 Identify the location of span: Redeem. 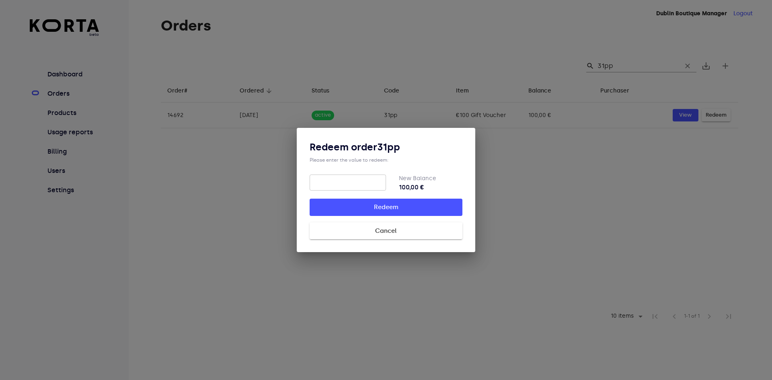
(386, 207).